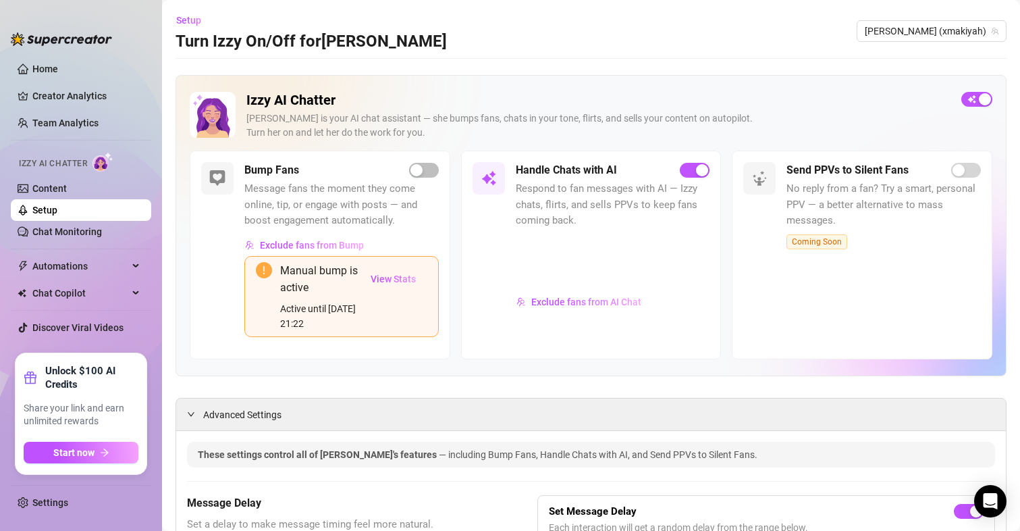  What do you see at coordinates (319, 279) in the screenshot?
I see `div: Manual bump is active` at bounding box center [319, 279].